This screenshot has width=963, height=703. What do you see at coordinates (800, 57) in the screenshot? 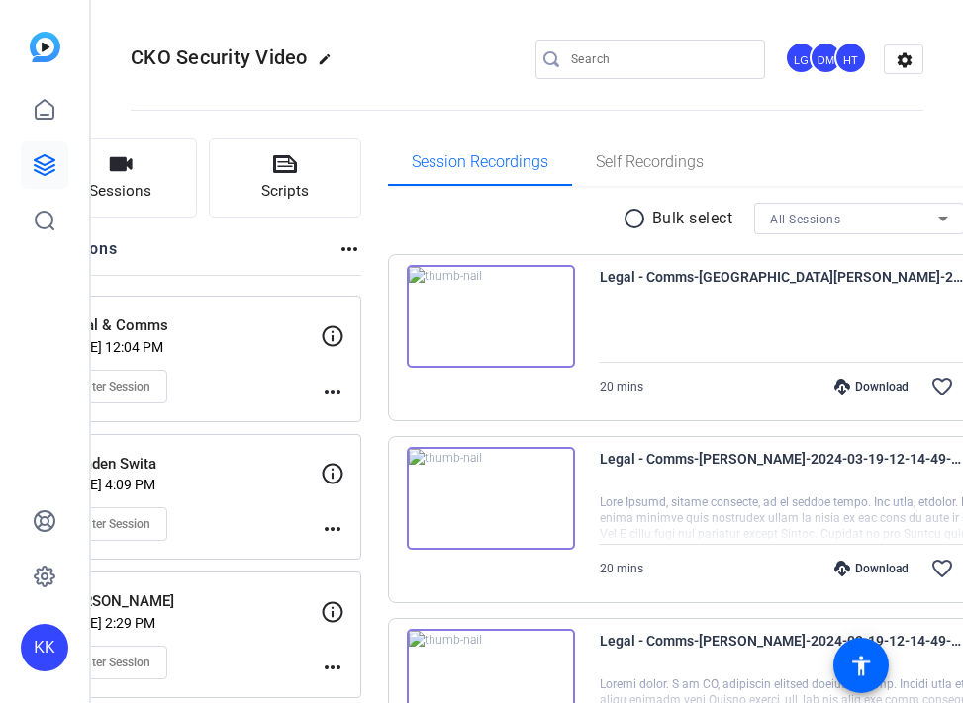
I see `div: LG` at bounding box center [800, 57].